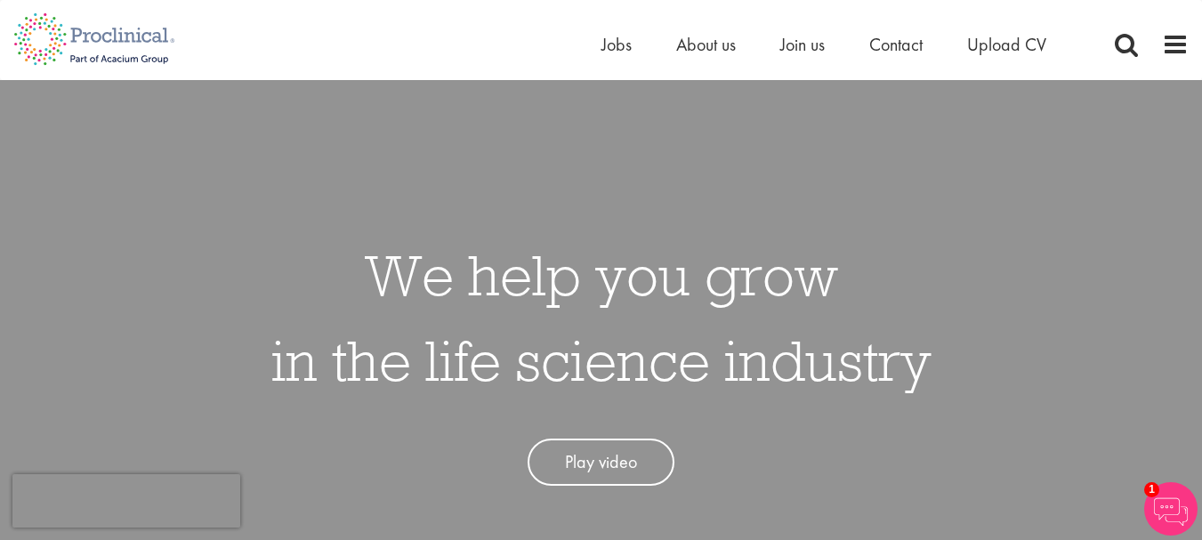 Image resolution: width=1202 pixels, height=540 pixels. What do you see at coordinates (706, 44) in the screenshot?
I see `a: About us` at bounding box center [706, 44].